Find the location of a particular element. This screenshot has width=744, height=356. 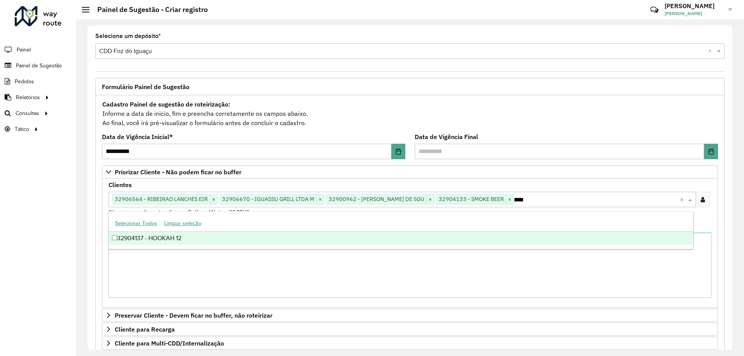

span: Painel de Sugestão is located at coordinates (39, 65).